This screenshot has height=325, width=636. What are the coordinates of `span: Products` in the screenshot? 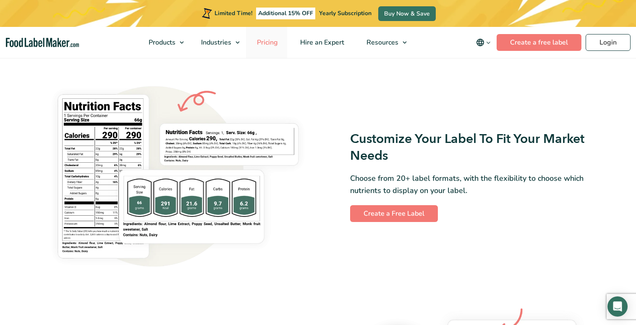 It's located at (161, 42).